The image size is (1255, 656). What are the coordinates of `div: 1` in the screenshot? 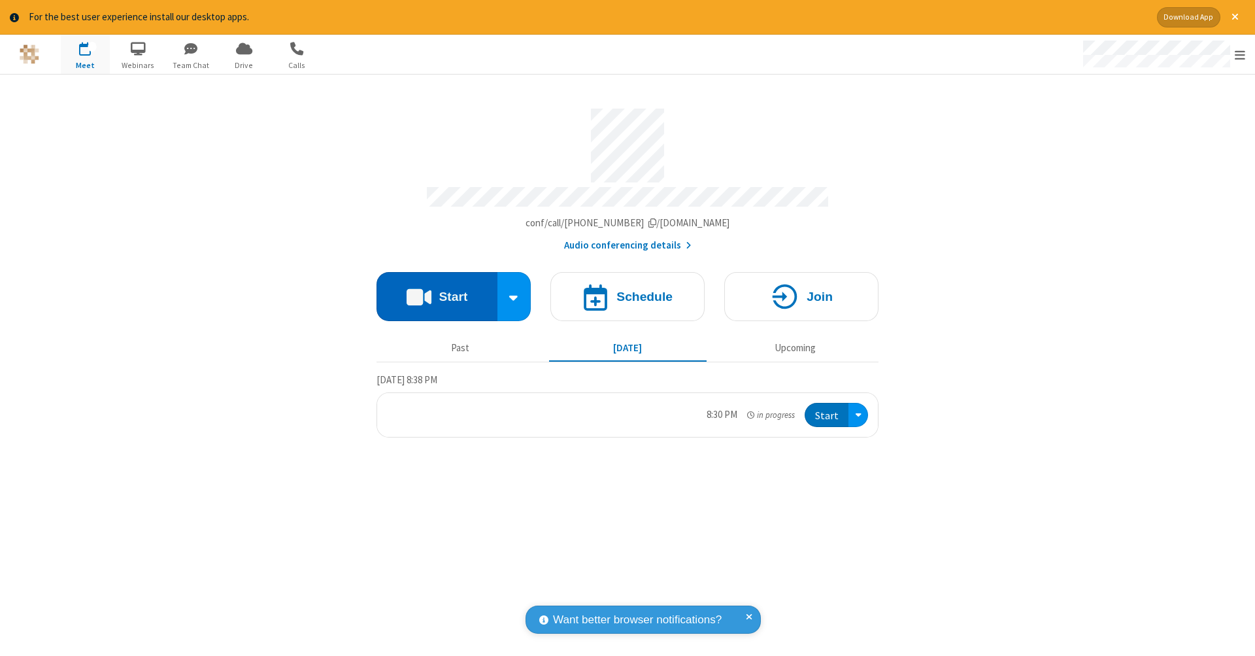 It's located at (92, 46).